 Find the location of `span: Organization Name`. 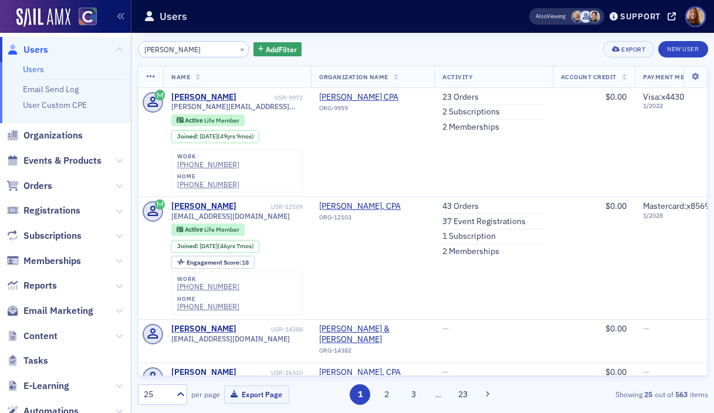

span: Organization Name is located at coordinates (354, 77).